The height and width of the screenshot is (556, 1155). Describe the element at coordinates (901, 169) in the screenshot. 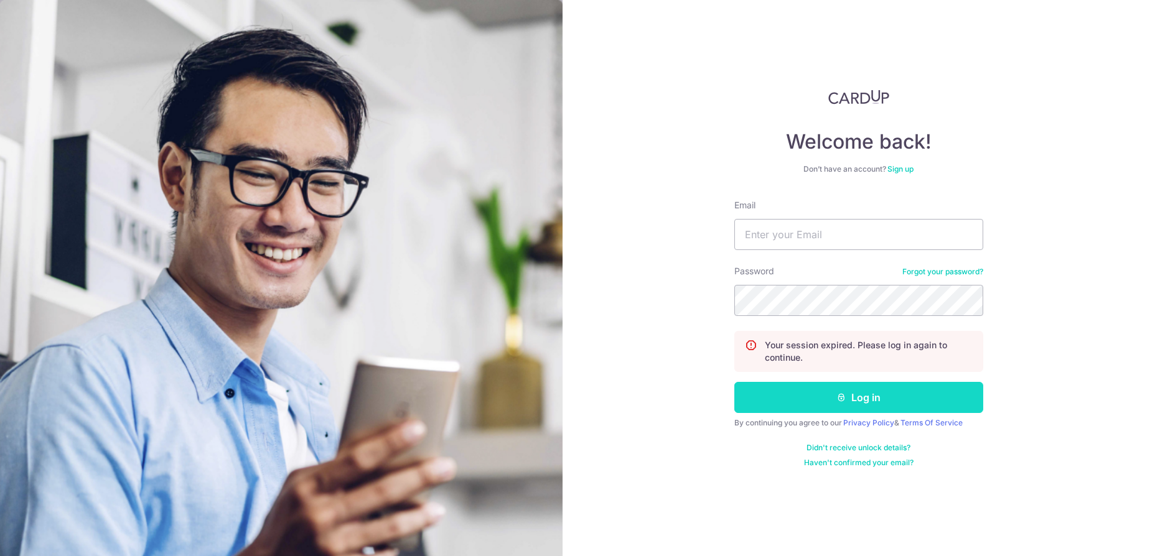

I see `a: Sign up` at that location.